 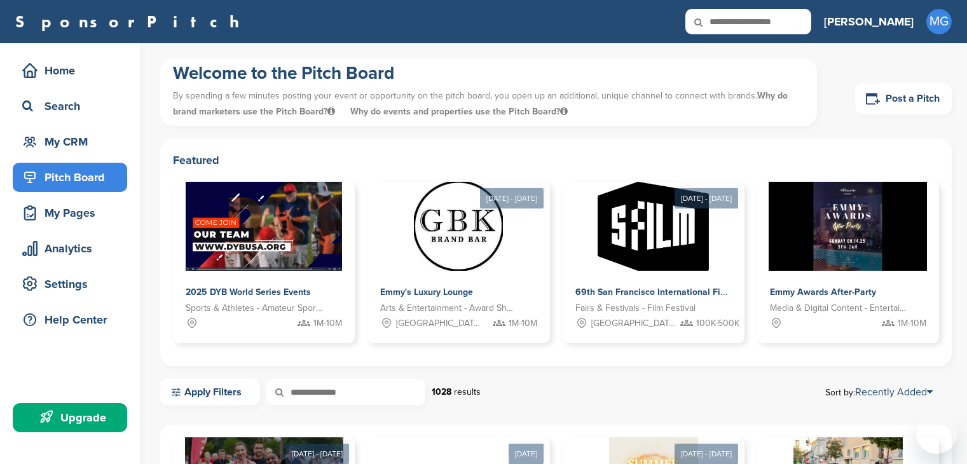 What do you see at coordinates (459, 111) in the screenshot?
I see `span: Why do events and properties use the Pitch Board?` at bounding box center [459, 111].